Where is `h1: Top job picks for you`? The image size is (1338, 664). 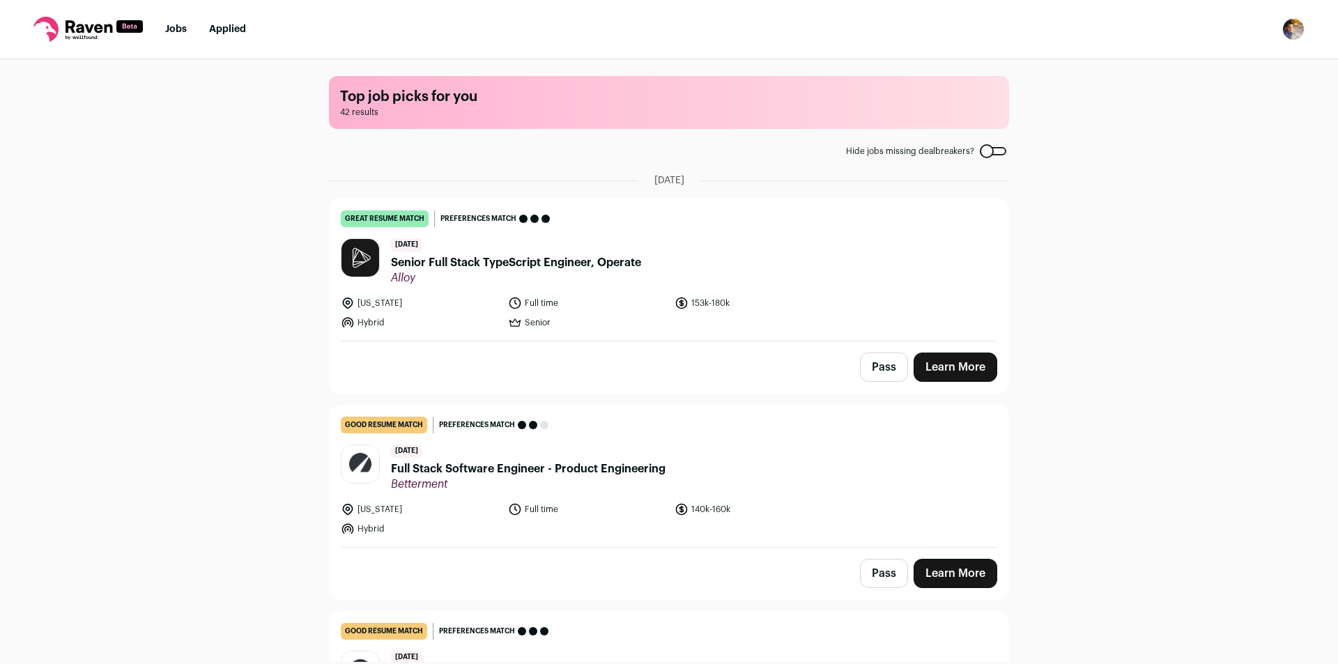
h1: Top job picks for you is located at coordinates (669, 97).